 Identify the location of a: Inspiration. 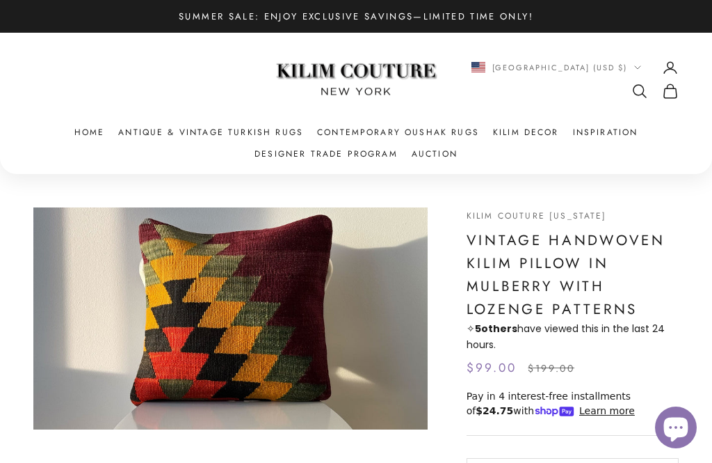
(606, 132).